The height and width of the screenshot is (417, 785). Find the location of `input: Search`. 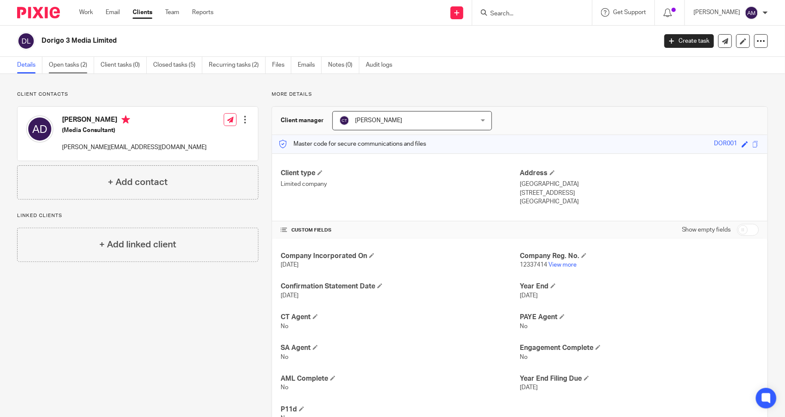

input: Search is located at coordinates (528, 14).